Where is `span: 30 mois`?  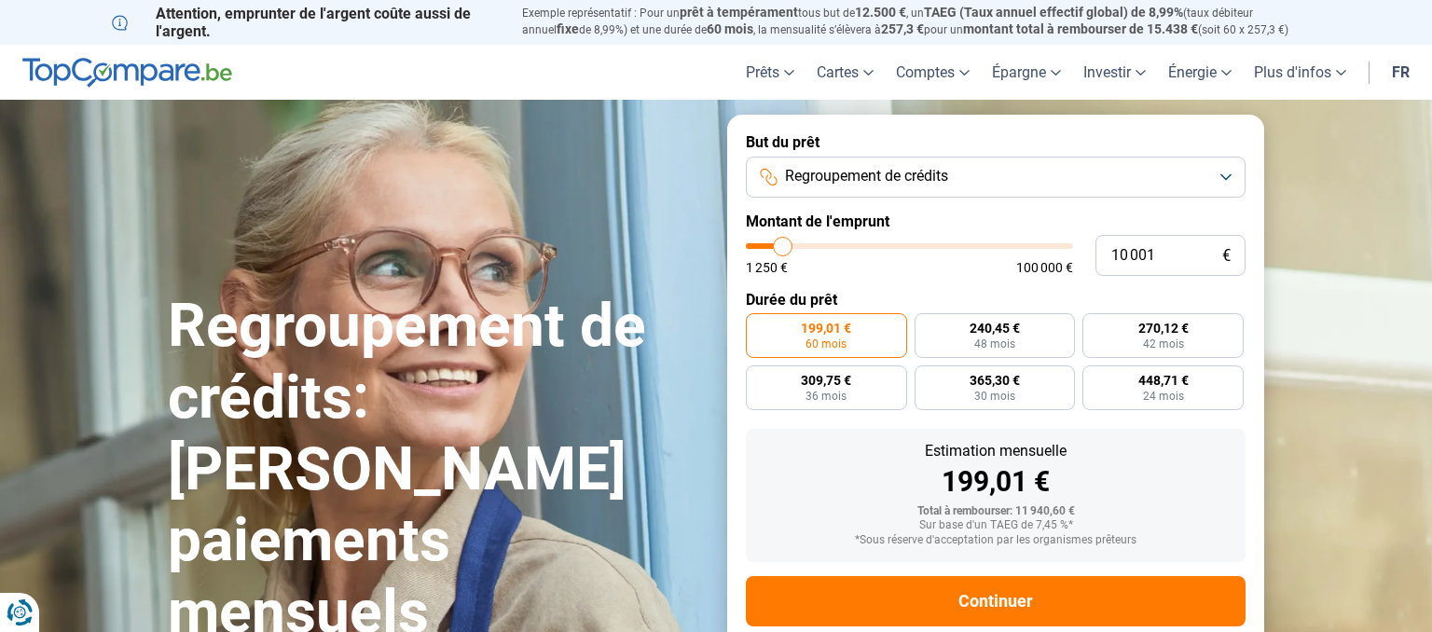 span: 30 mois is located at coordinates (995, 396).